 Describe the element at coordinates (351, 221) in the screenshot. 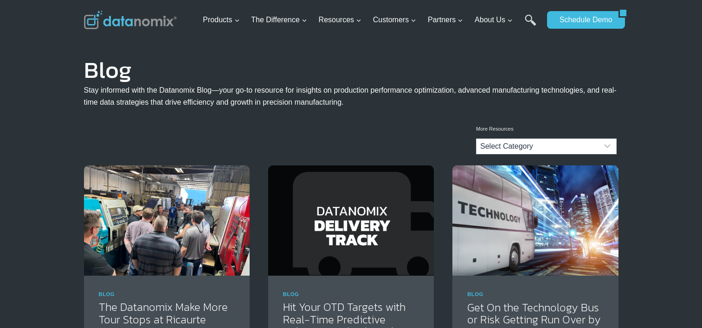

I see `img: Set production targets for jobs, uptime, or part counts and see your progress in real time` at that location.